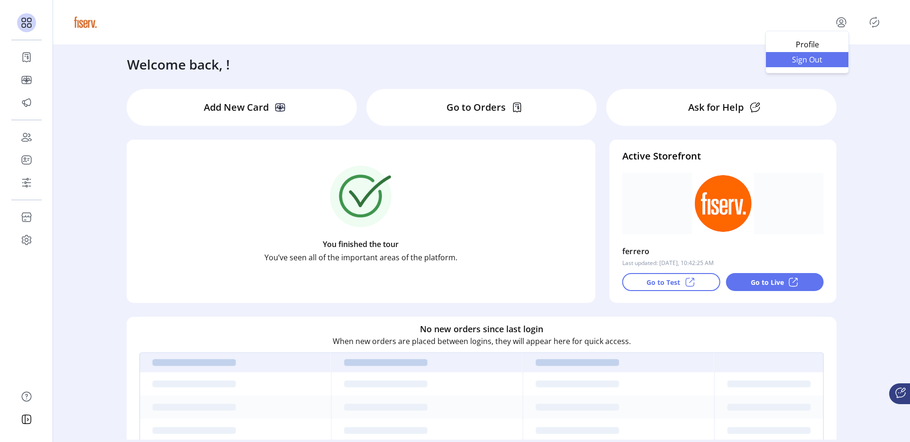 Image resolution: width=910 pixels, height=442 pixels. Describe the element at coordinates (807, 60) in the screenshot. I see `span: Sign Out` at that location.